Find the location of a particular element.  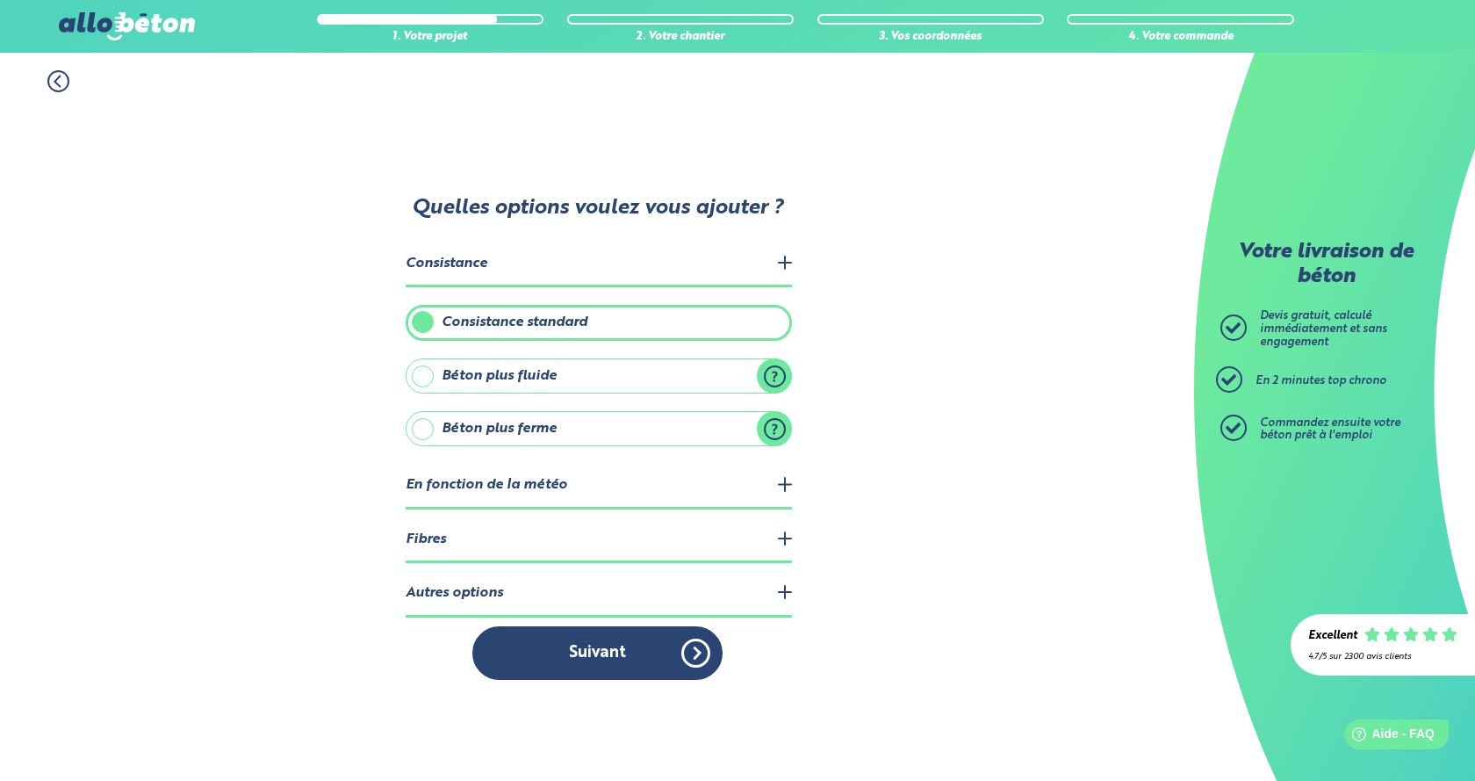

div: 3. Vos coordonnées is located at coordinates (931, 37).